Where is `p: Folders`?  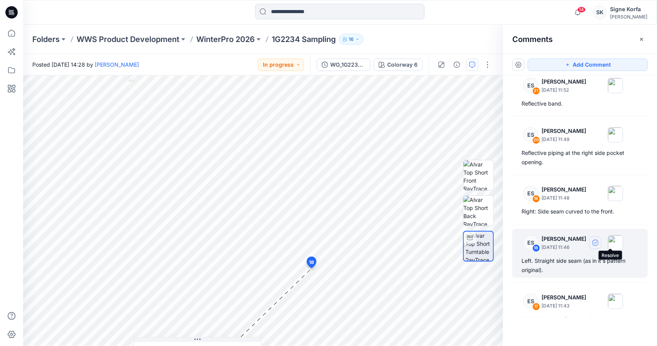 p: Folders is located at coordinates (46, 39).